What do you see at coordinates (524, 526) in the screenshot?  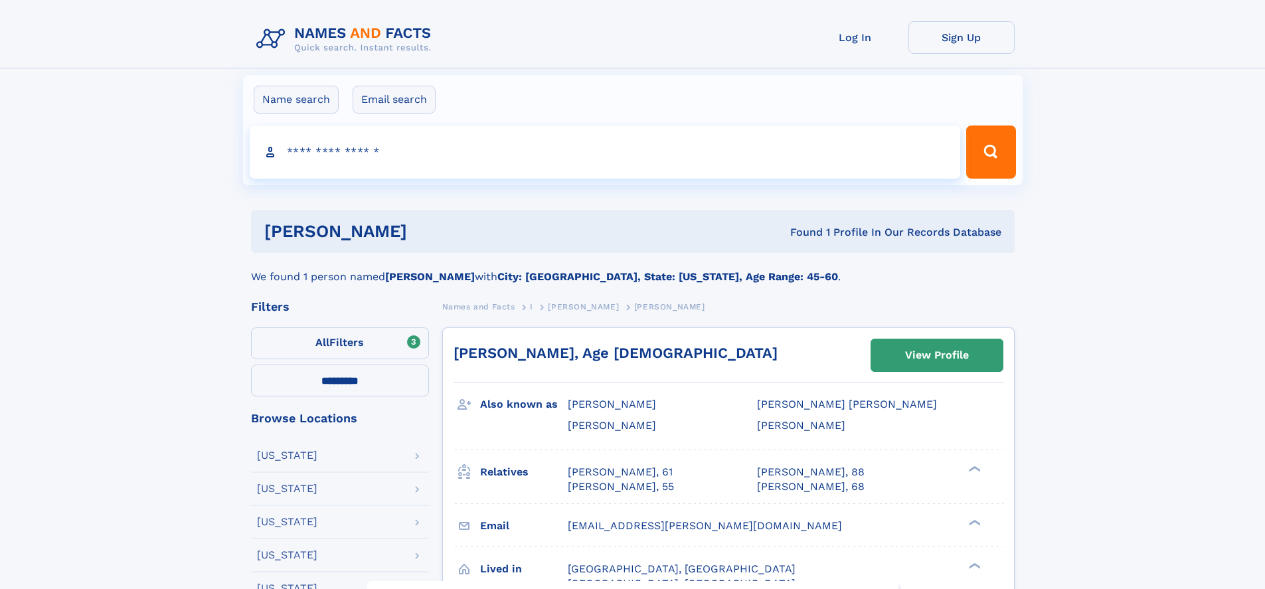 I see `h3: Email` at bounding box center [524, 526].